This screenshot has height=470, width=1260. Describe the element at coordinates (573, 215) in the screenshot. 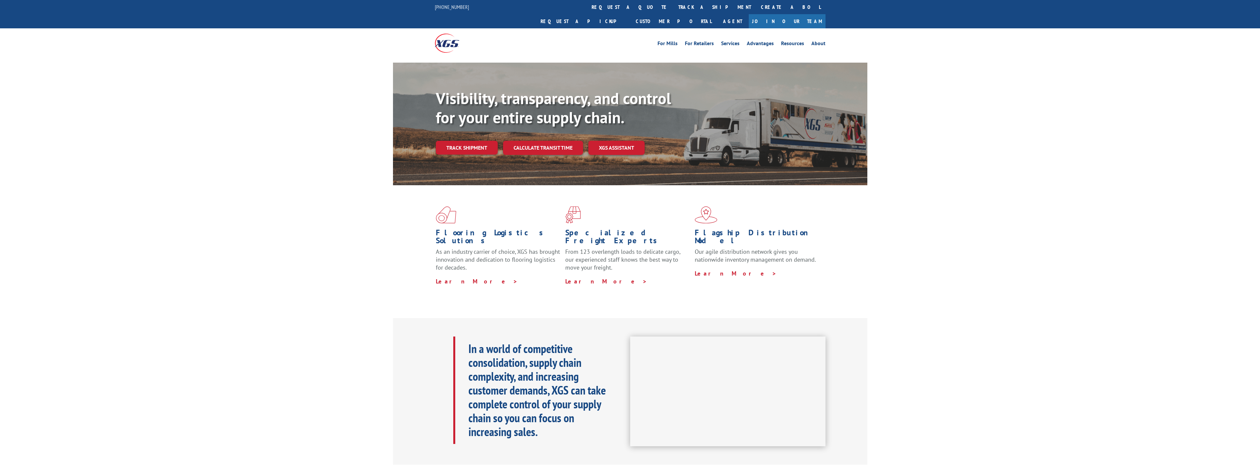

I see `img: xgs-icon-focused-on-flooring-red` at that location.